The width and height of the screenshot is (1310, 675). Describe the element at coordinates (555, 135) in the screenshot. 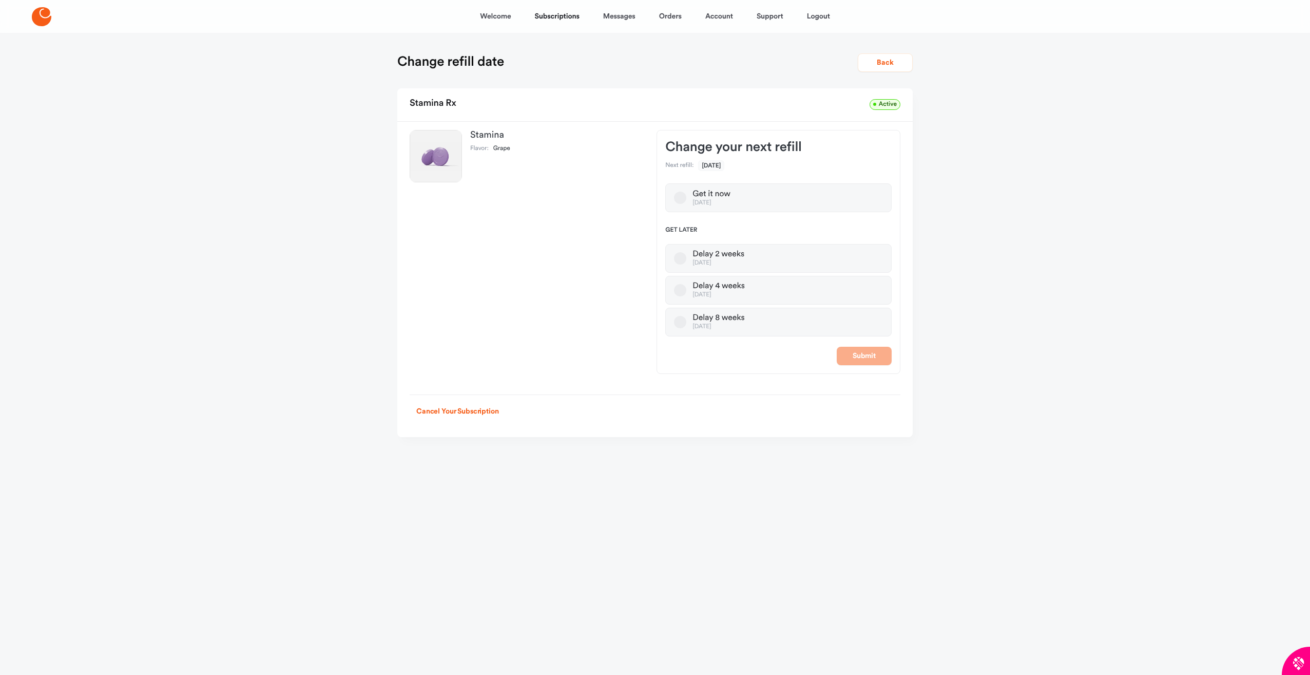

I see `h3: Stamina` at that location.